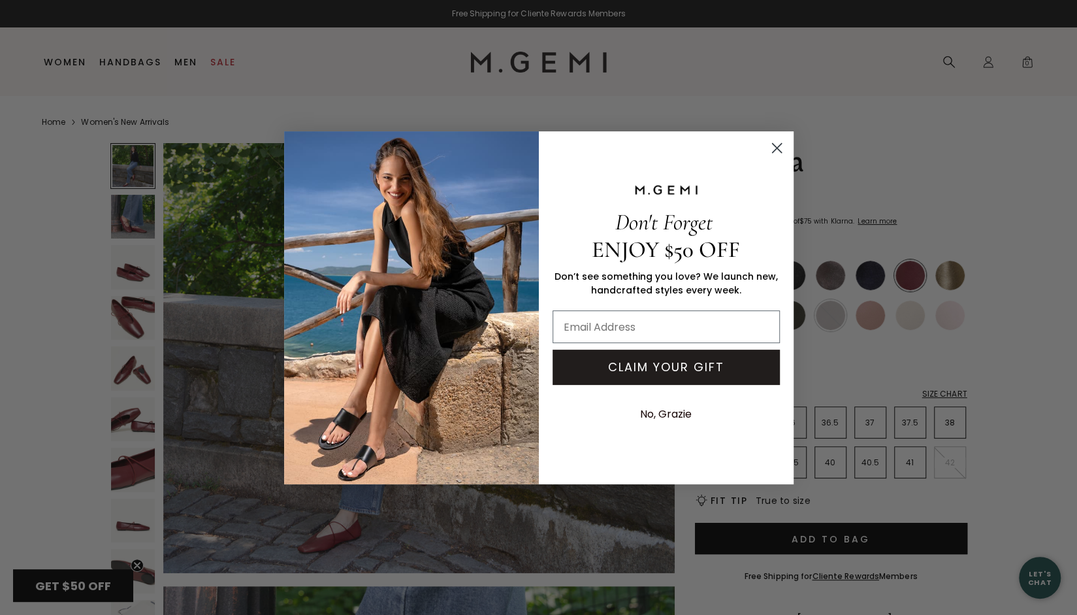  I want to click on input: Email Address, so click(666, 327).